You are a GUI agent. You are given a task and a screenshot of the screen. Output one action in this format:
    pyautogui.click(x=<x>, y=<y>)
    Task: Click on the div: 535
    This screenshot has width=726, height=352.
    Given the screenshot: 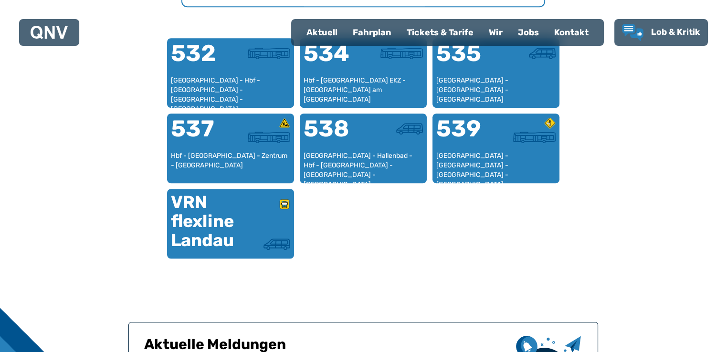 What is the action you would take?
    pyautogui.click(x=466, y=59)
    